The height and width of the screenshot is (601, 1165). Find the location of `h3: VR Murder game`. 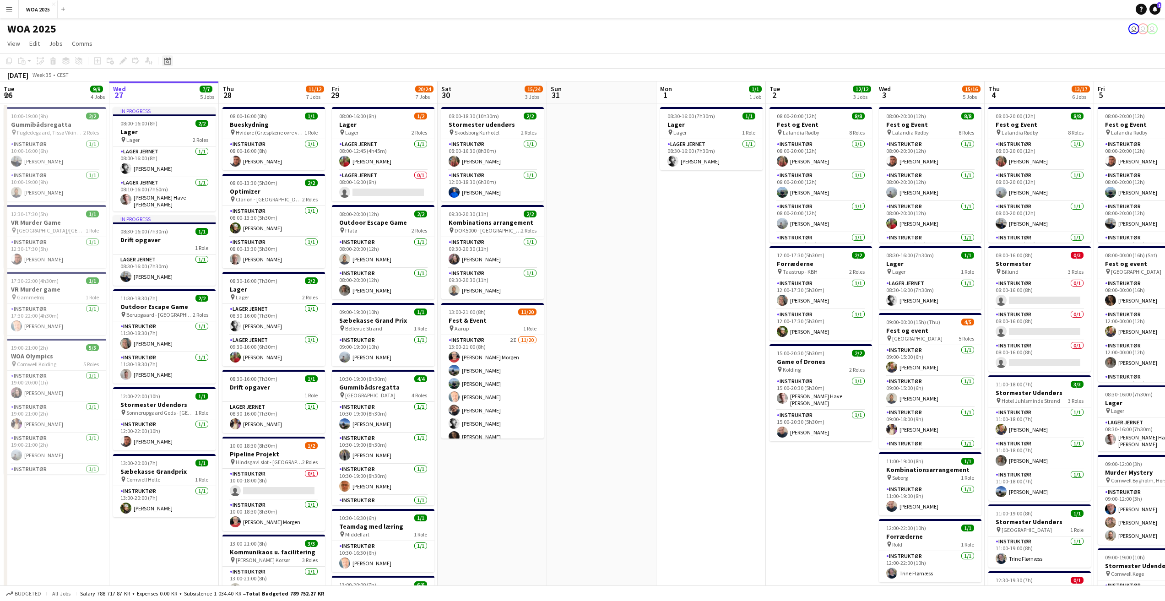

h3: VR Murder game is located at coordinates (55, 289).